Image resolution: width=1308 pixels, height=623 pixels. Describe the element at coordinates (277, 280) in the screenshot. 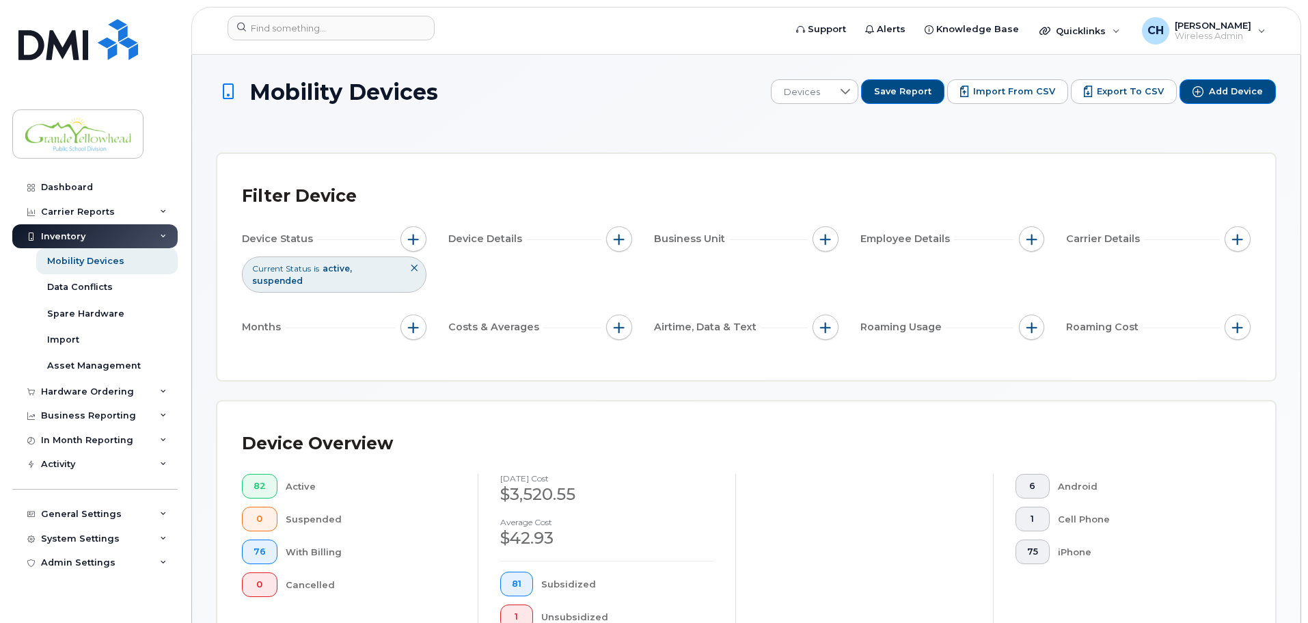

I see `span: suspended` at that location.